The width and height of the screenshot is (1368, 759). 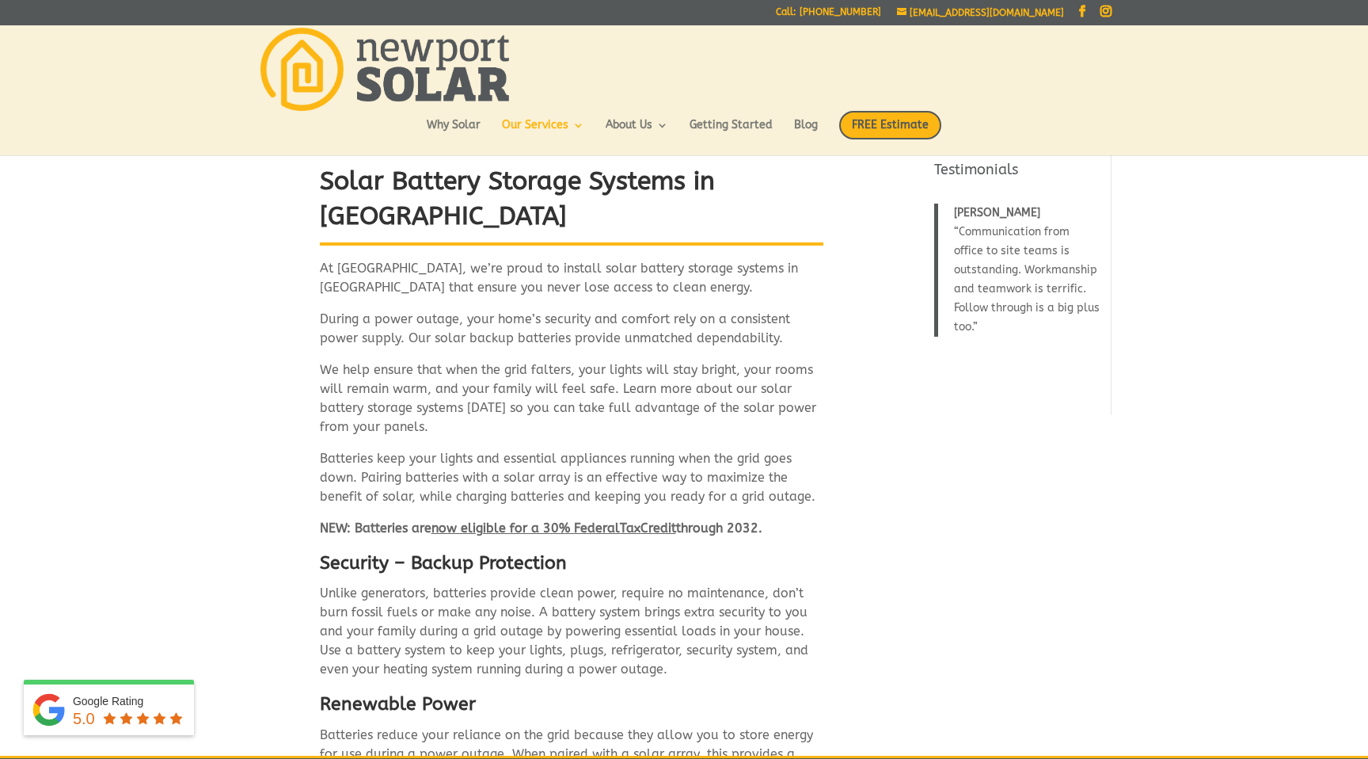 I want to click on a: About Us, so click(x=637, y=133).